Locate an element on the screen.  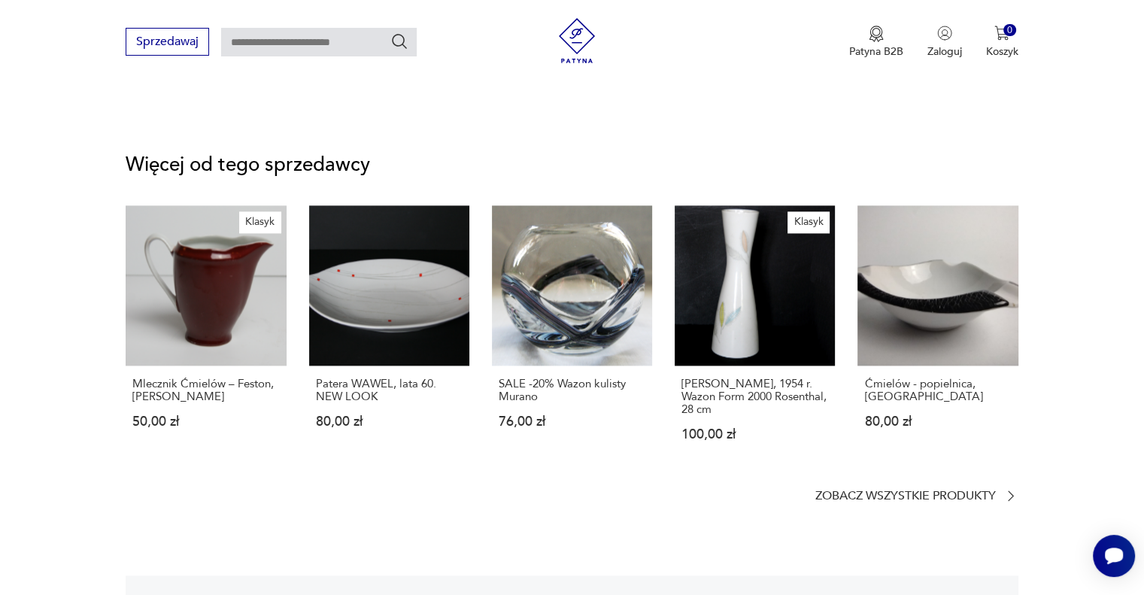
p: 100,00 zł is located at coordinates (754, 434).